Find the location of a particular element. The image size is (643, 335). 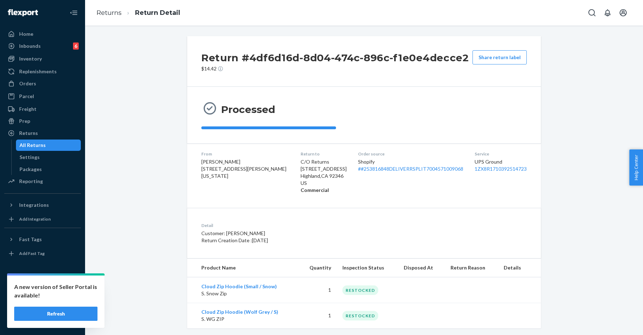

h3: Processed is located at coordinates (248, 109).